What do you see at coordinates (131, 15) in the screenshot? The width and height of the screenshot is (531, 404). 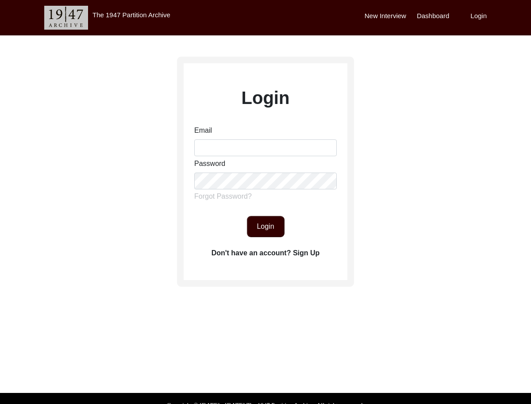 I see `label: The 1947 Partition Archive` at bounding box center [131, 15].